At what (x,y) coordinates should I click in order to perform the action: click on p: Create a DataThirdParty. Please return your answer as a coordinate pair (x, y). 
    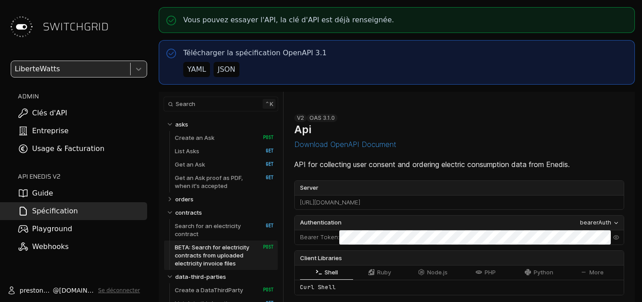
    Looking at the image, I should click on (209, 290).